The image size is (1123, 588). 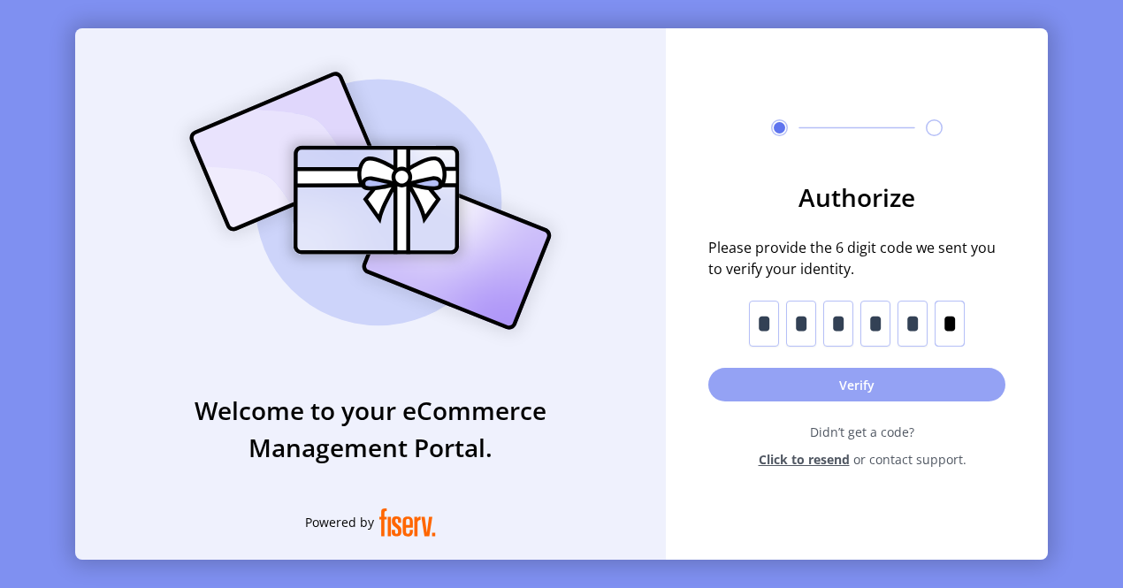 I want to click on span: Didn’t get a code?, so click(x=862, y=431).